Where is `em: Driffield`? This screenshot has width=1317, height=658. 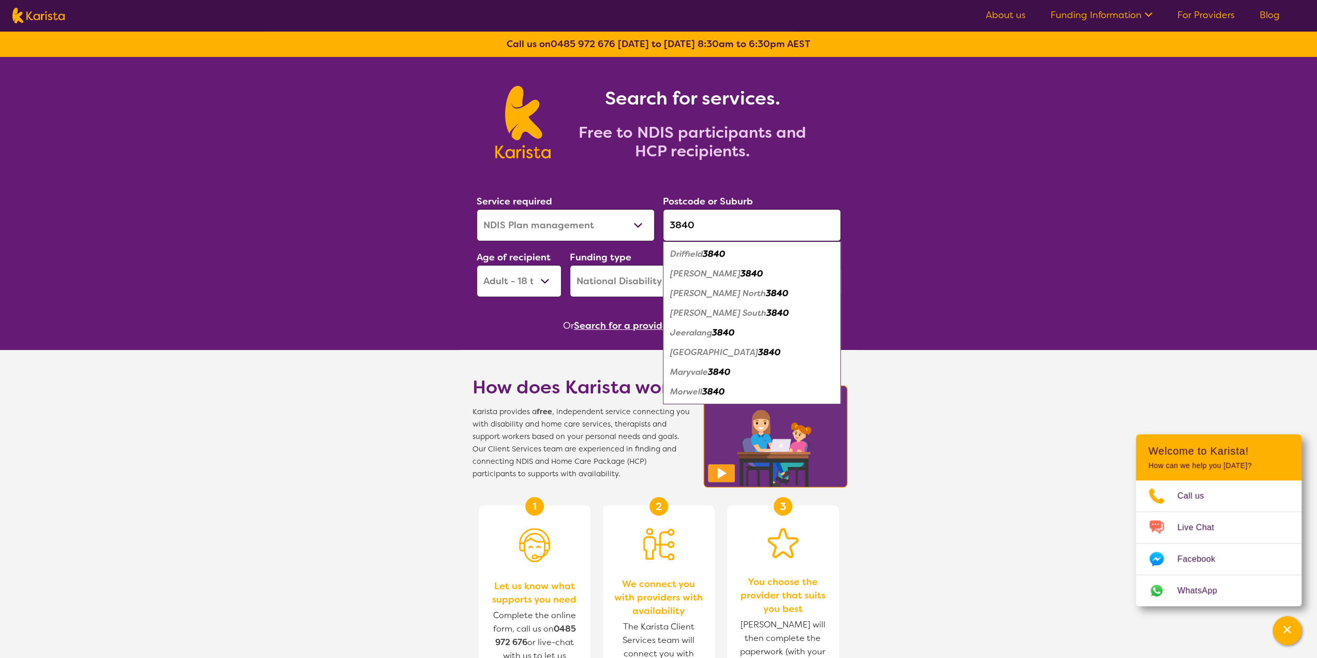
em: Driffield is located at coordinates (686, 254).